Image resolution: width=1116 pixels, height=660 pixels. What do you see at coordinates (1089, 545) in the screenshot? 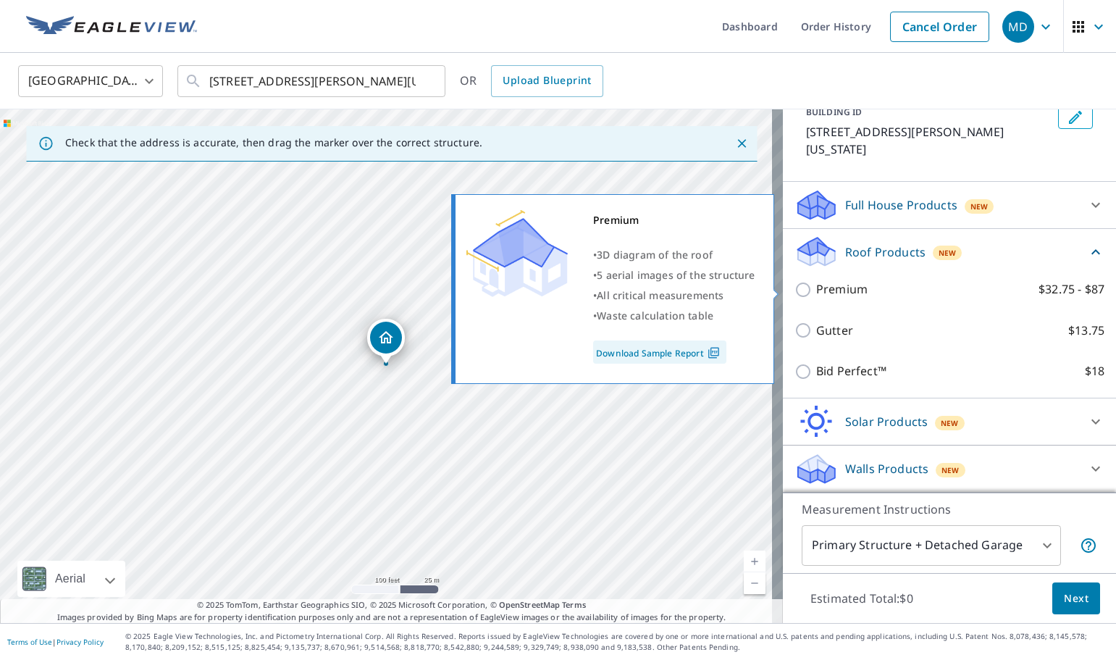
I see `span: Your report will include the primary structure and a detached garage if one exists.` at bounding box center [1089, 545].